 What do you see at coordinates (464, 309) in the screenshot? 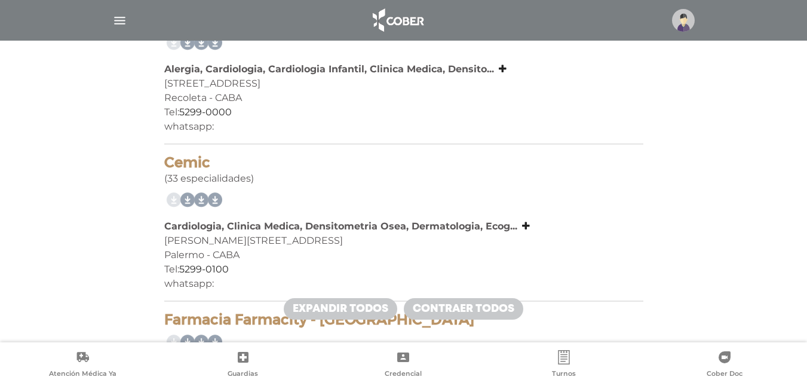
I see `a: Contraer todos` at bounding box center [464, 309].